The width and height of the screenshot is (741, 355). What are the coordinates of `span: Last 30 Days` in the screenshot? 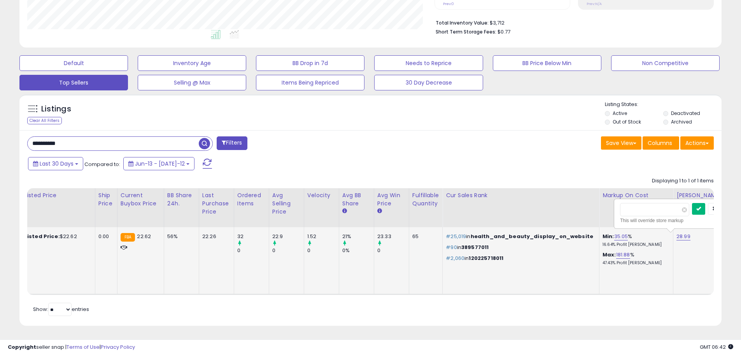 It's located at (56, 163).